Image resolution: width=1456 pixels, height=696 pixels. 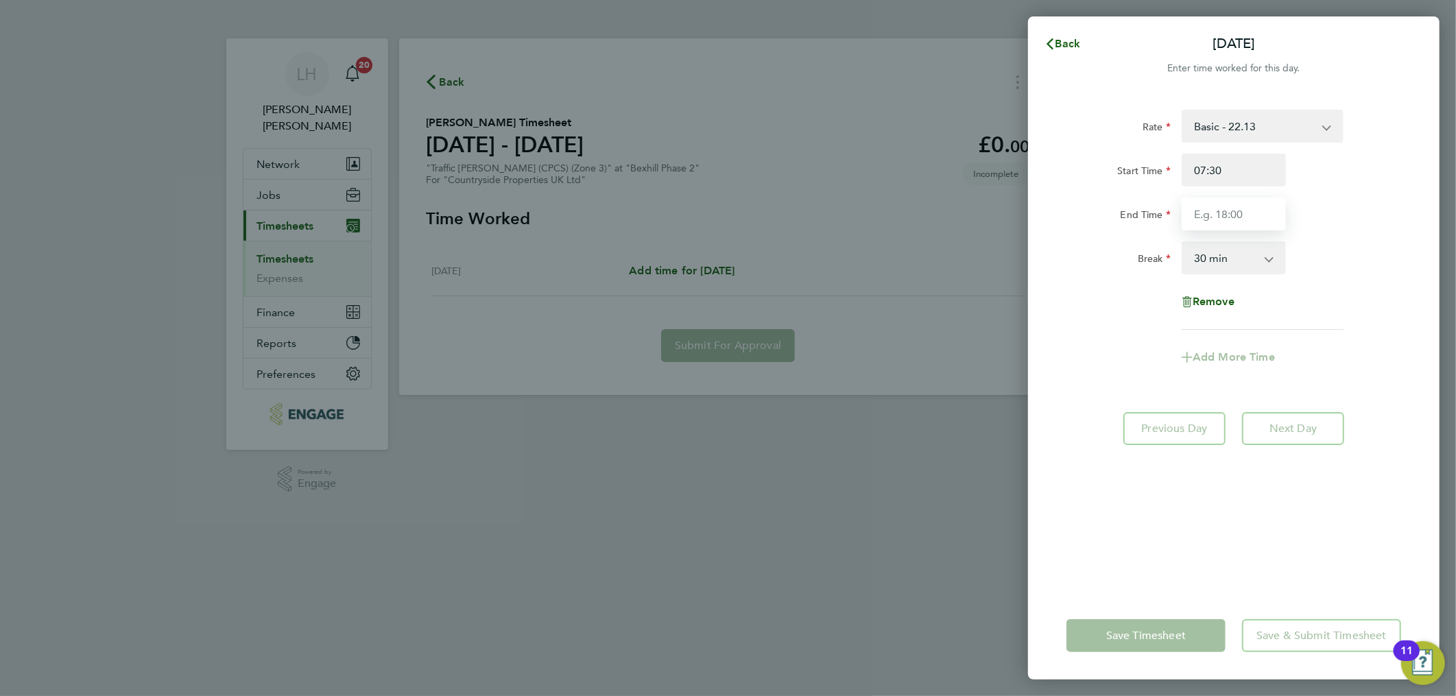 I want to click on input: E.g. 18:00, so click(x=1234, y=214).